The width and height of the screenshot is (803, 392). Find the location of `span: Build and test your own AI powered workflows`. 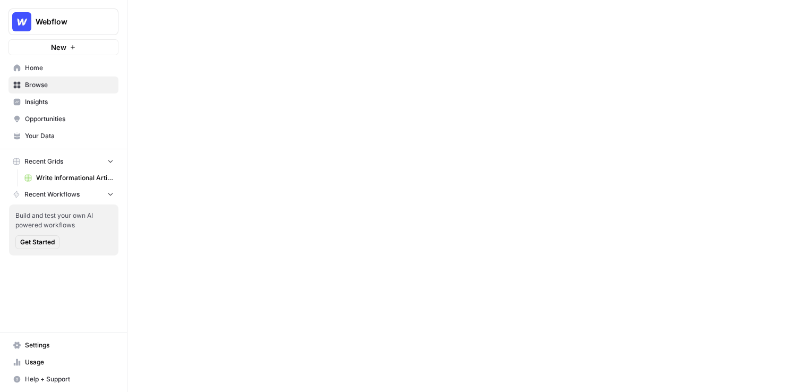

span: Build and test your own AI powered workflows is located at coordinates (64, 220).